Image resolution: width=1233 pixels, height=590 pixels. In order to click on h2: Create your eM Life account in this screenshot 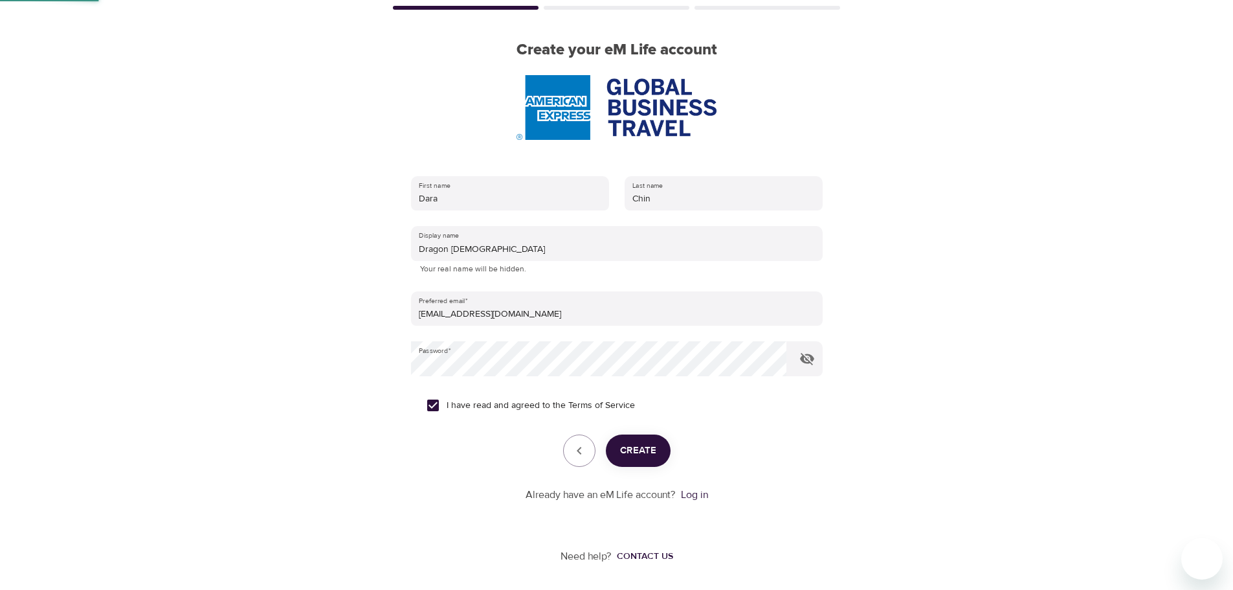, I will do `click(617, 50)`.